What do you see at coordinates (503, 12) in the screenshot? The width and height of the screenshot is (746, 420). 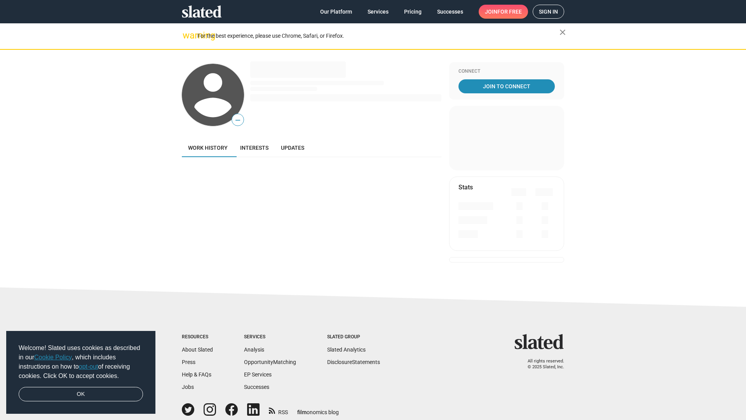 I see `a: Joinfor free` at bounding box center [503, 12].